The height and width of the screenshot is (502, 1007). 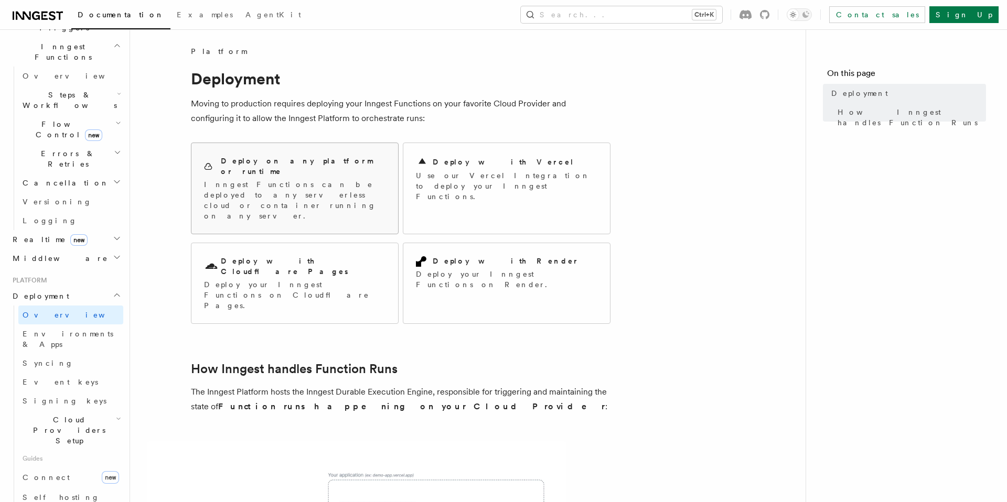 I want to click on strong: Function runs happening on your Cloud Provider, so click(x=412, y=406).